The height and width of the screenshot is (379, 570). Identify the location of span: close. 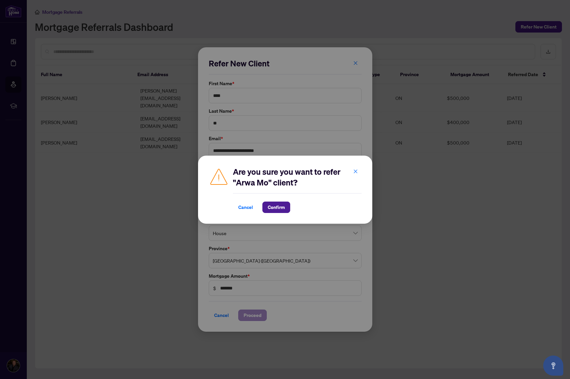
(356, 171).